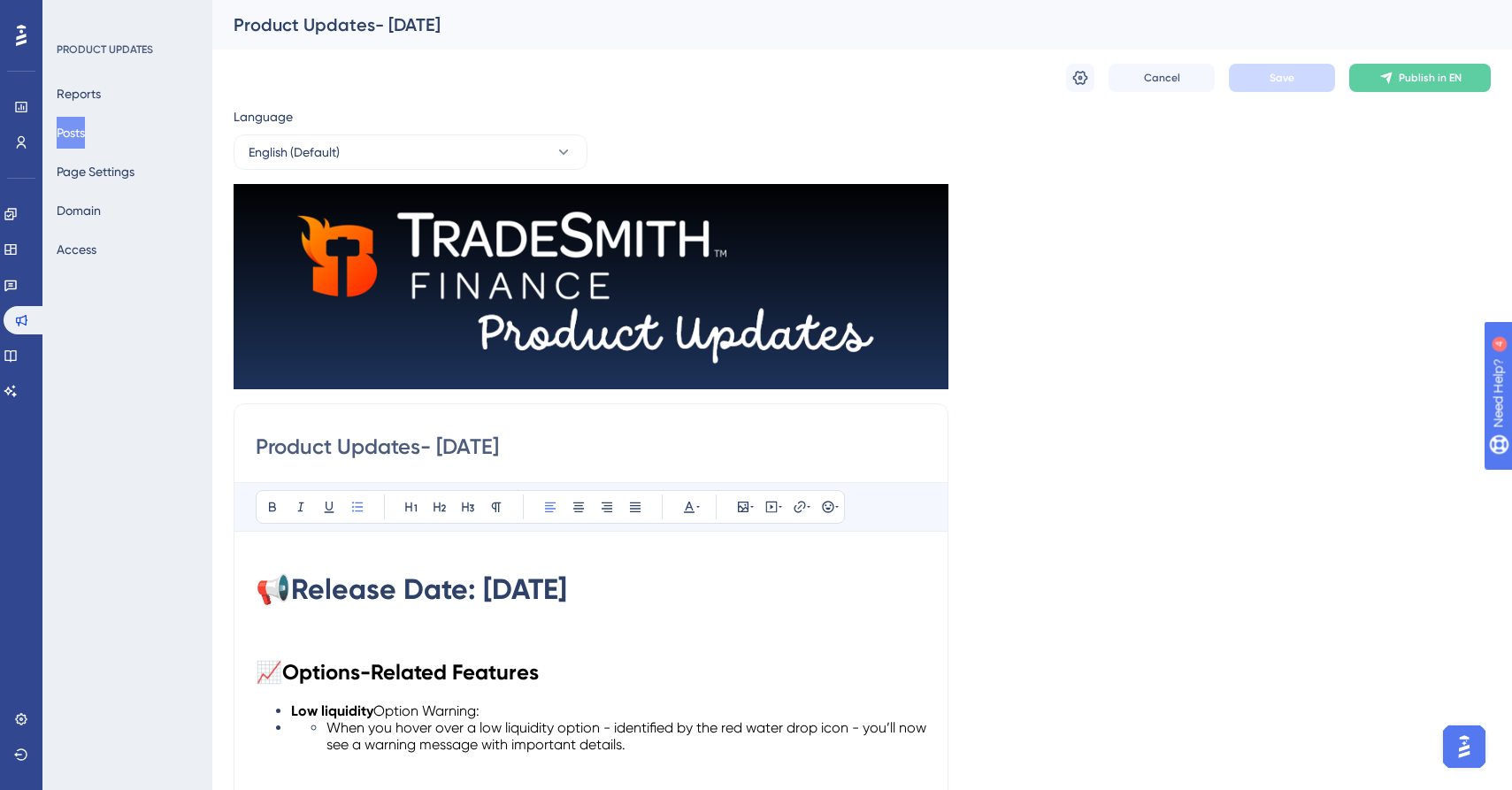  I want to click on button: Page Settings, so click(96, 172).